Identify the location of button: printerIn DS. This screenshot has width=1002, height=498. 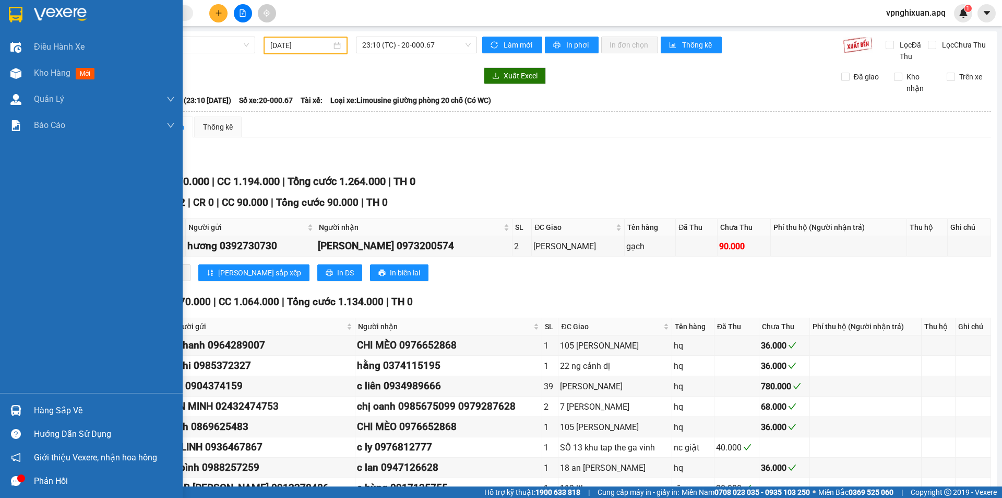
(340, 273).